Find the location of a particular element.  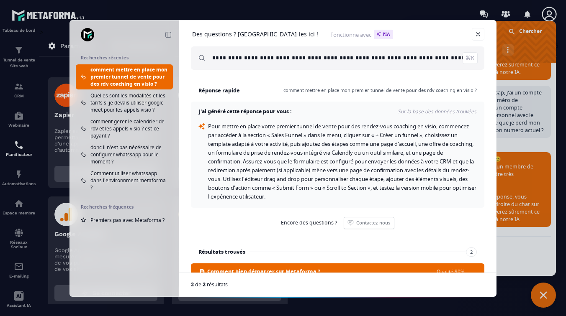

h3: Résultats trouvés is located at coordinates (222, 252).